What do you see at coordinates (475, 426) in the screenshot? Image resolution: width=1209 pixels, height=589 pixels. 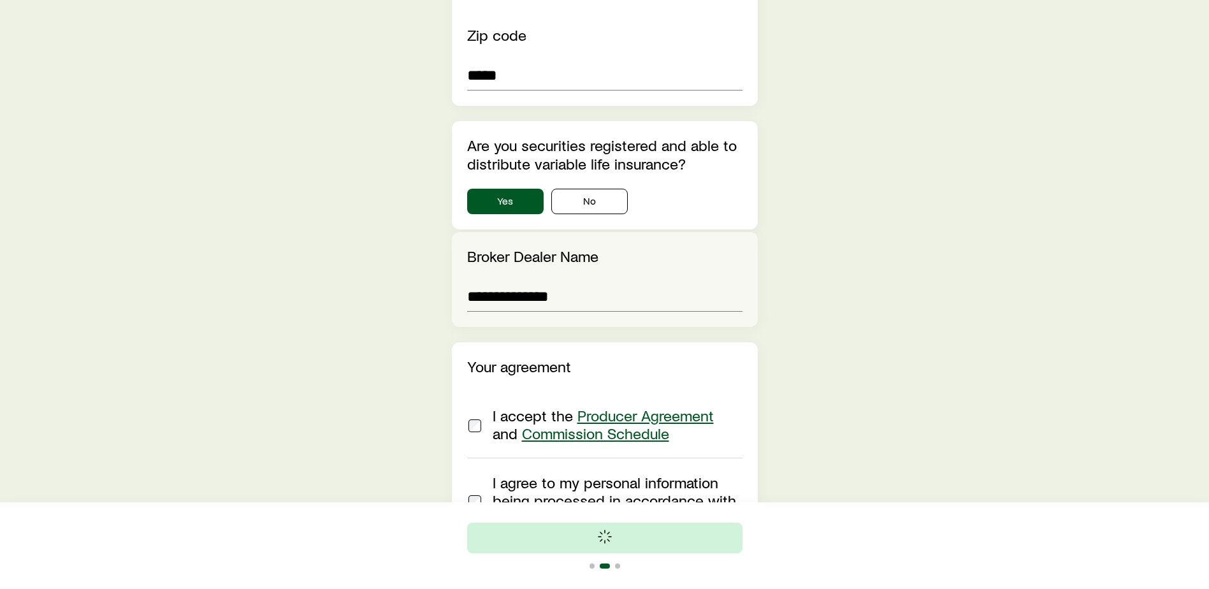 I see `input: I accept the Producer Agreement and Commission Schedule` at bounding box center [475, 426].